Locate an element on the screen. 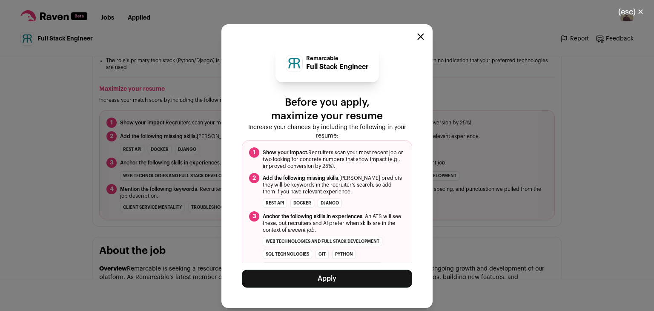  span: Show your impact. is located at coordinates (285, 152).